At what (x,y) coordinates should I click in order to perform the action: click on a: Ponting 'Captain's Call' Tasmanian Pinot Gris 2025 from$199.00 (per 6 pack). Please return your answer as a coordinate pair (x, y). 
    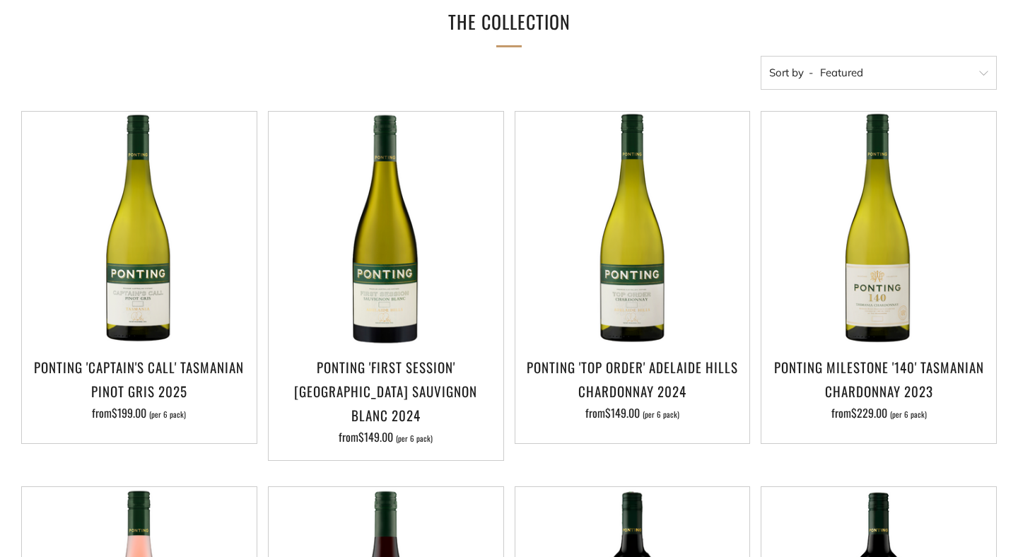
    Looking at the image, I should click on (139, 390).